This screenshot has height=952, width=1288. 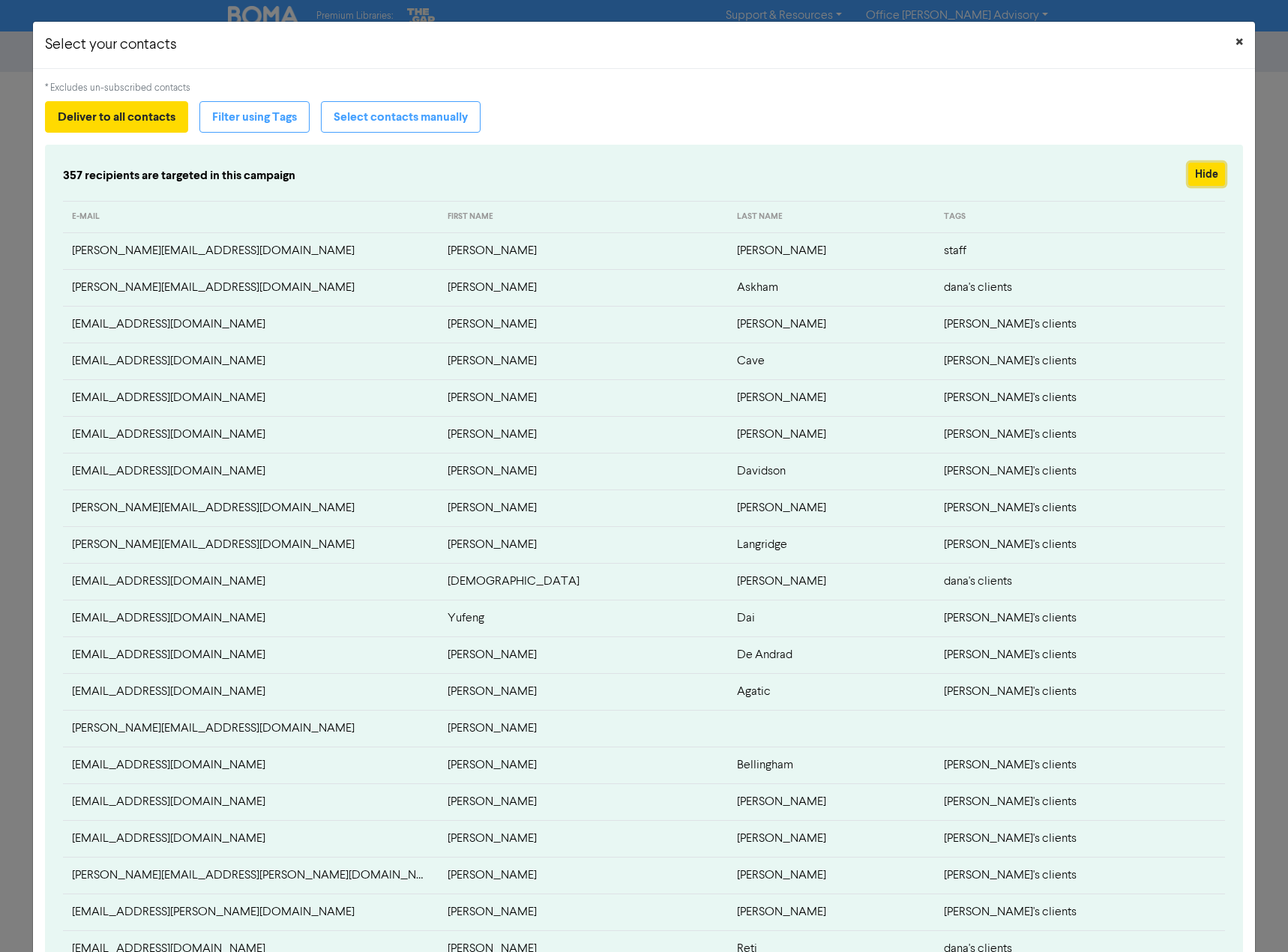 What do you see at coordinates (250, 691) in the screenshot?
I see `td: agiv@hotmail.com` at bounding box center [250, 691].